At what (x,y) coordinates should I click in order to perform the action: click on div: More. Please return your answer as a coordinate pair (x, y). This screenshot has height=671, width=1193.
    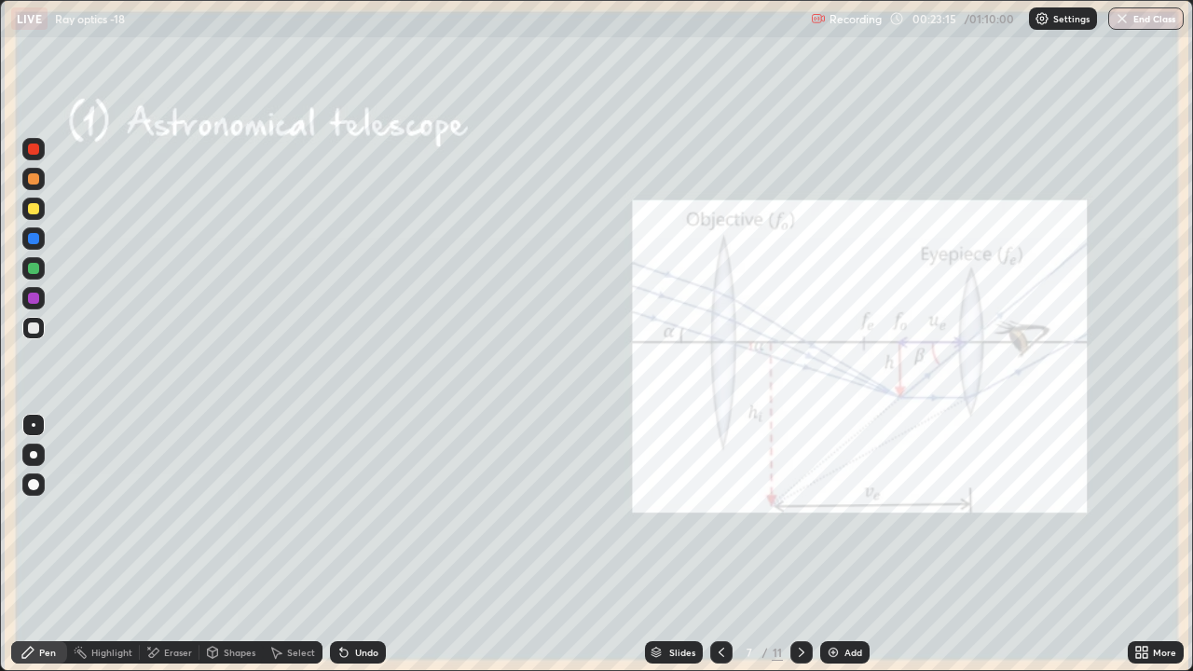
    Looking at the image, I should click on (1164, 653).